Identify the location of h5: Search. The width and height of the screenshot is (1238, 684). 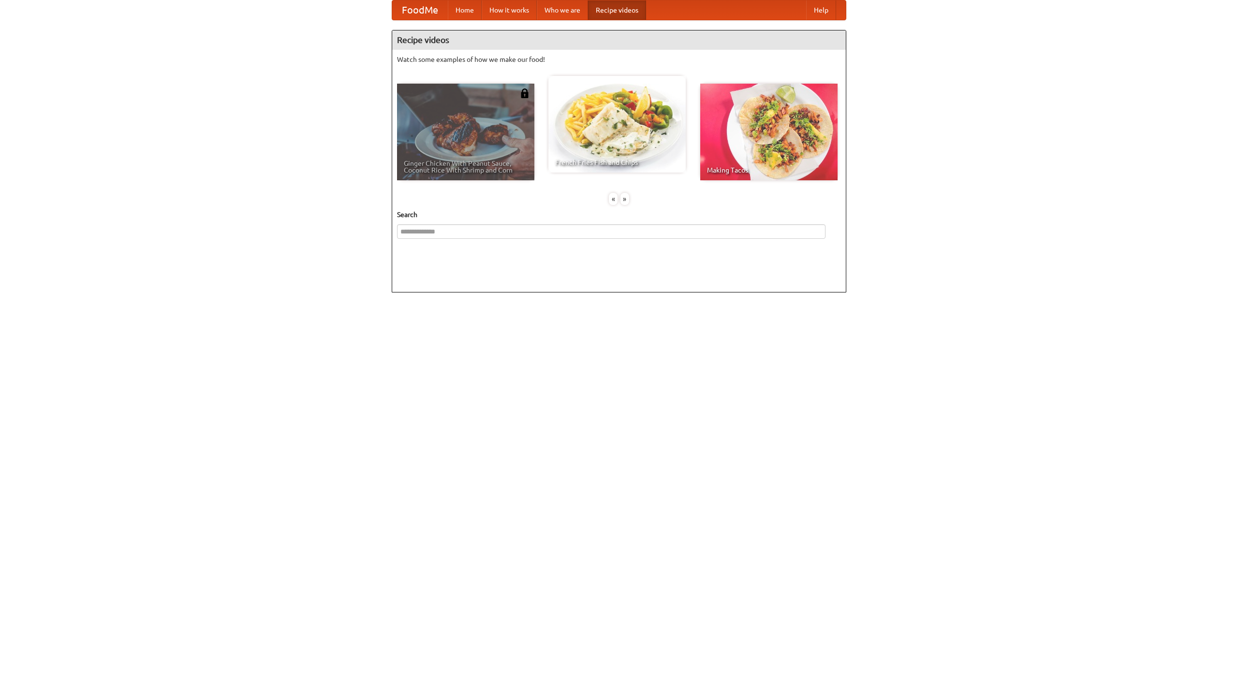
(619, 215).